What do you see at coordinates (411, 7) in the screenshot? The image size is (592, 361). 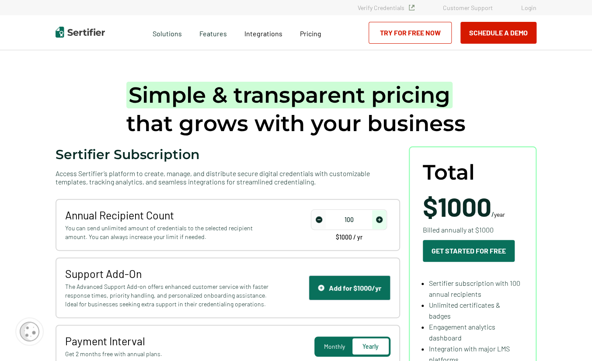 I see `img: Verified` at bounding box center [411, 7].